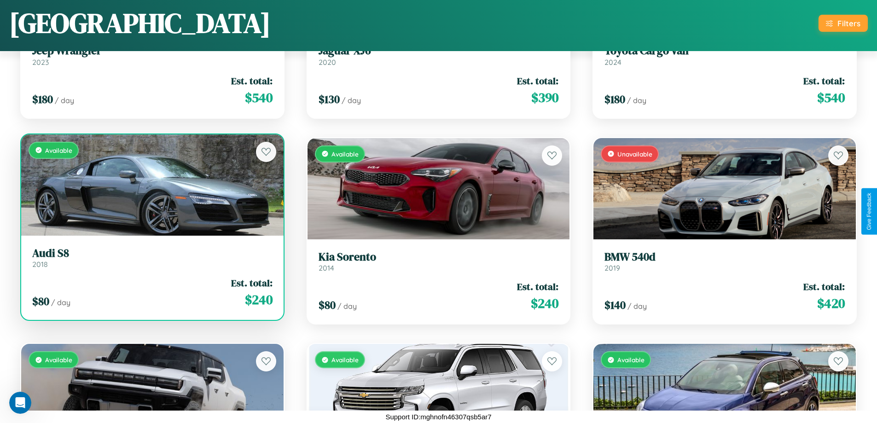 Image resolution: width=877 pixels, height=423 pixels. Describe the element at coordinates (831, 303) in the screenshot. I see `span: $ 420` at that location.